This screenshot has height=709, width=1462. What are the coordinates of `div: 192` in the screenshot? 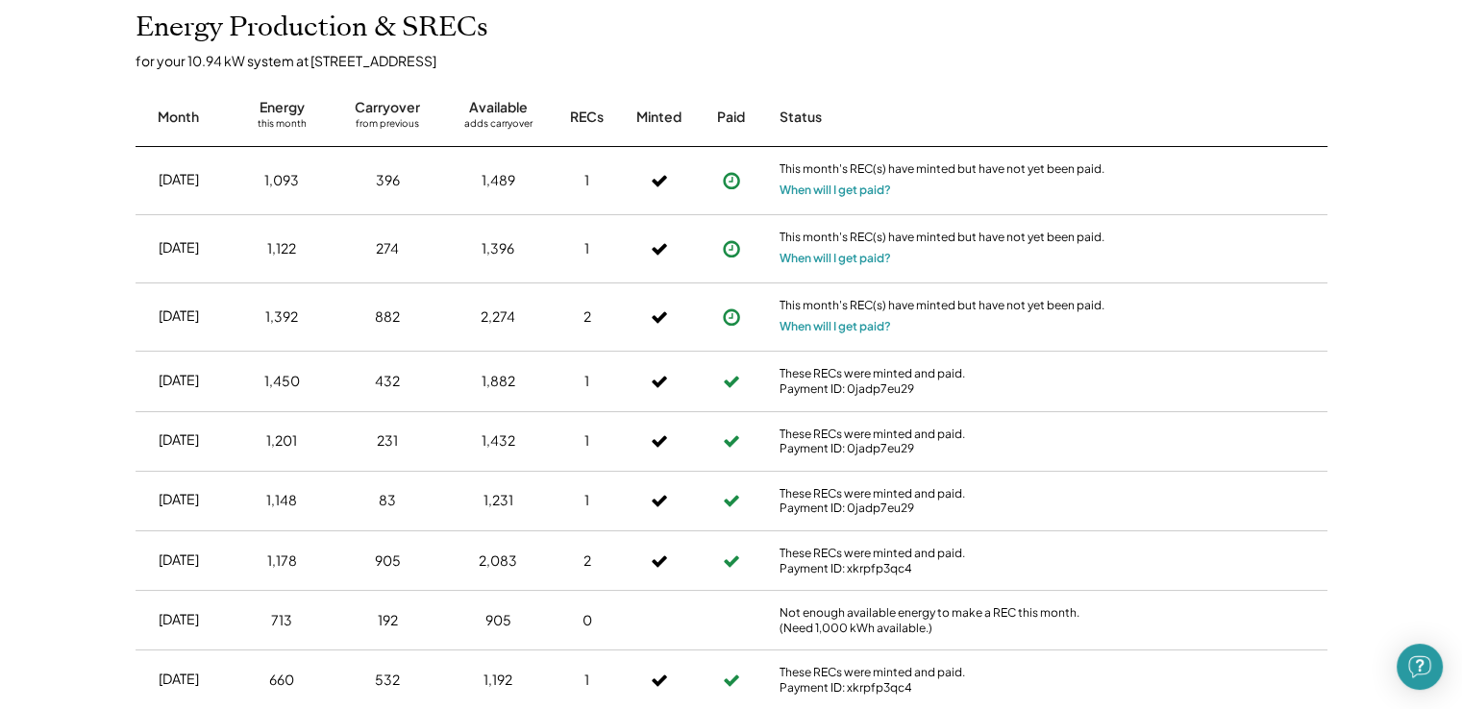 It's located at (387, 621).